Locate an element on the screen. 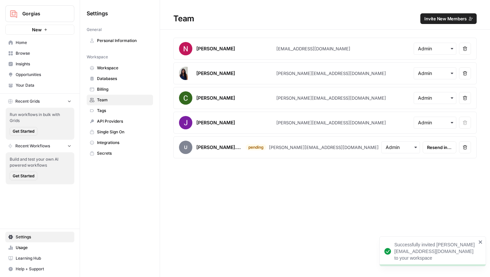 The width and height of the screenshot is (490, 277). span: Gorgias is located at coordinates (42, 14).